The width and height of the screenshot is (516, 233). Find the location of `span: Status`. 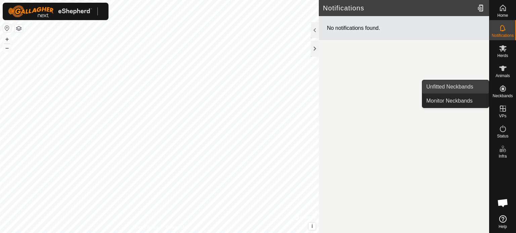

span: Status is located at coordinates (502, 136).